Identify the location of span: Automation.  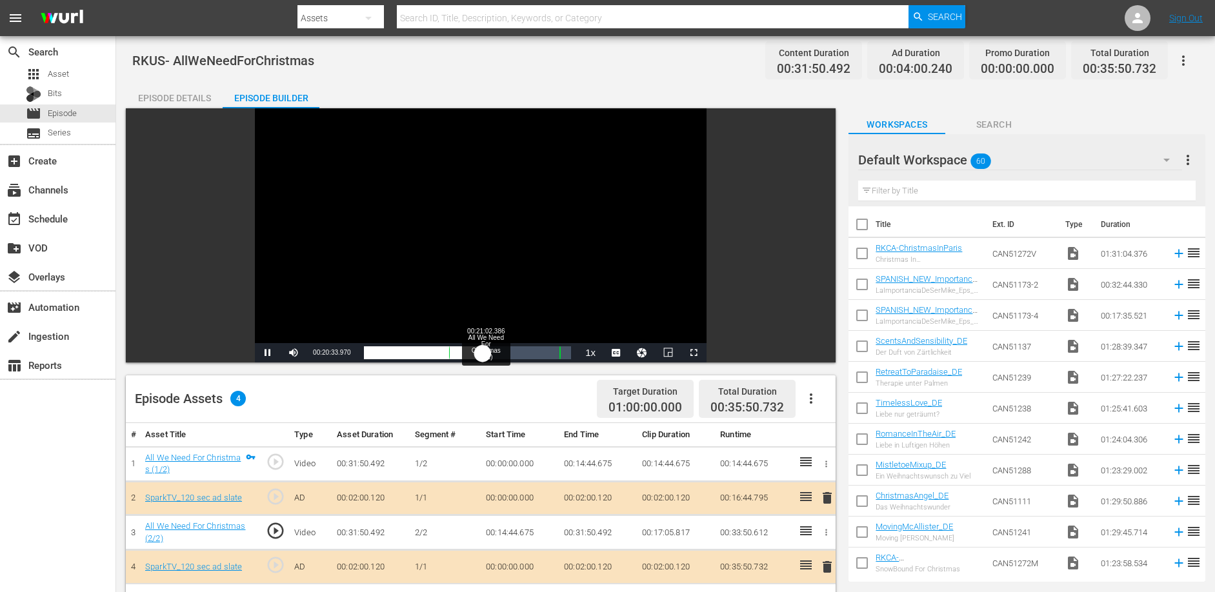
(14, 308).